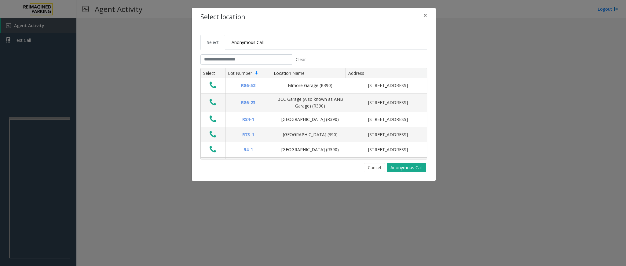 This screenshot has width=626, height=266. I want to click on div: Filmore Garage (R390), so click(310, 86).